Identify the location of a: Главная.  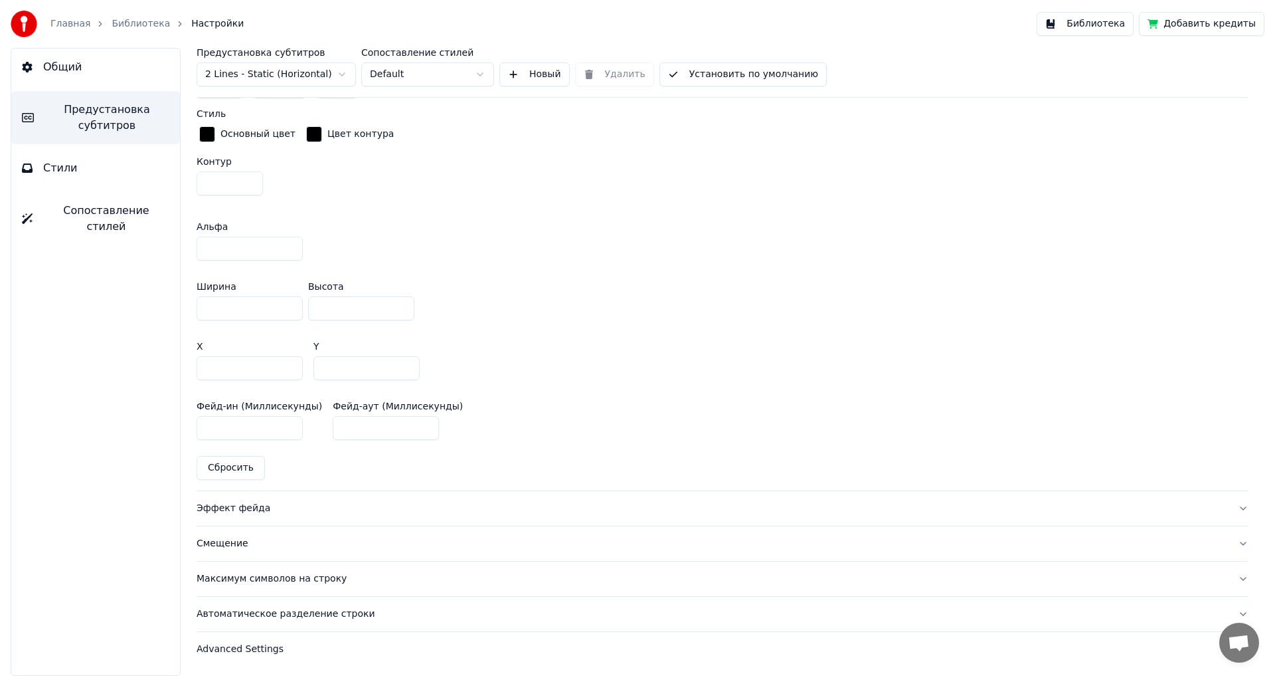
(70, 24).